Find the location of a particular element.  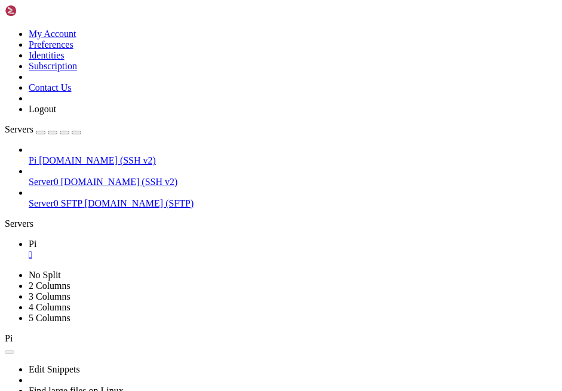

div: (0, 1) is located at coordinates (7, 20).